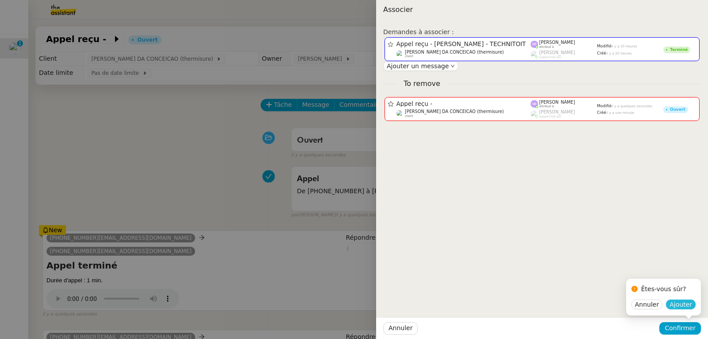  What do you see at coordinates (418, 66) in the screenshot?
I see `span: Ajouter un message` at bounding box center [418, 66].